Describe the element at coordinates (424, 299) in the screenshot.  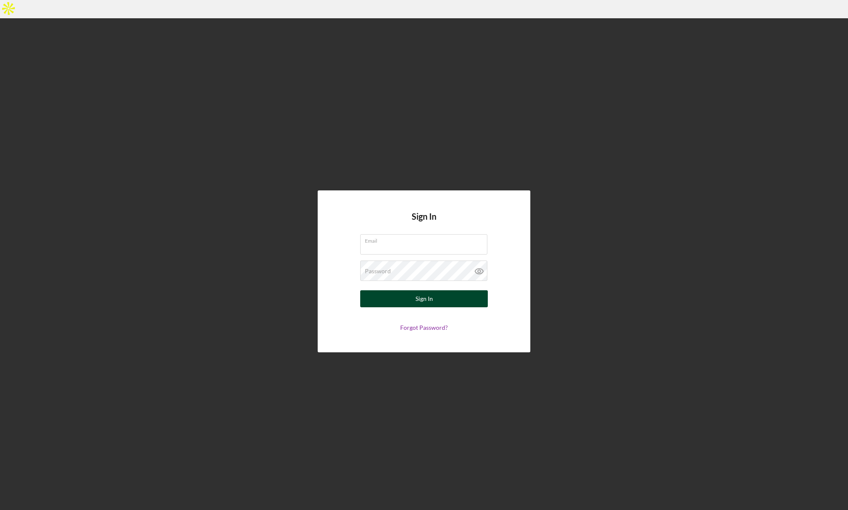
I see `div: Sign In` at that location.